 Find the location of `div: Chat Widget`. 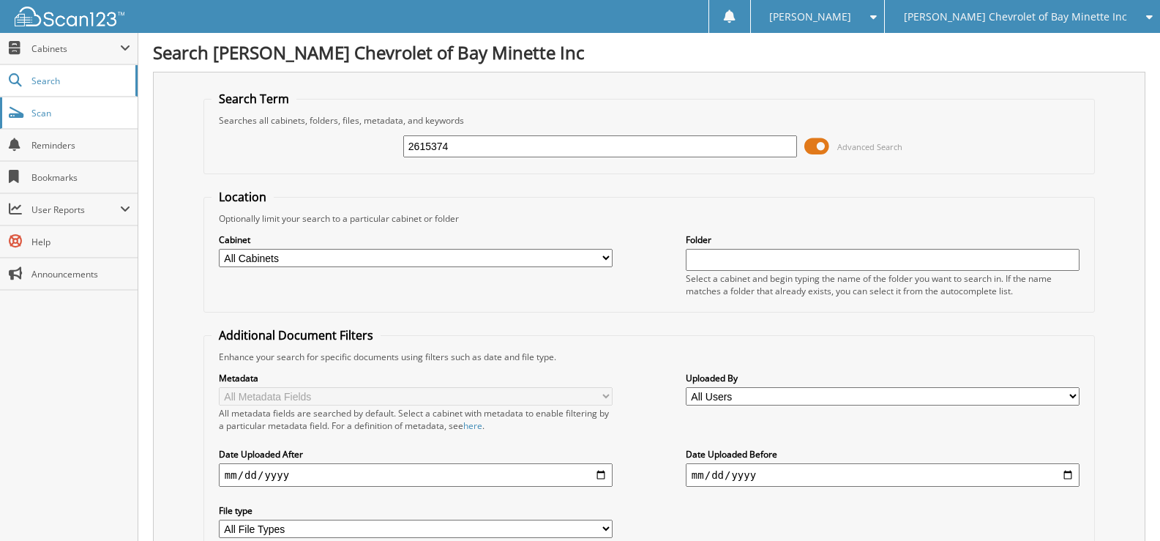

div: Chat Widget is located at coordinates (1123, 506).